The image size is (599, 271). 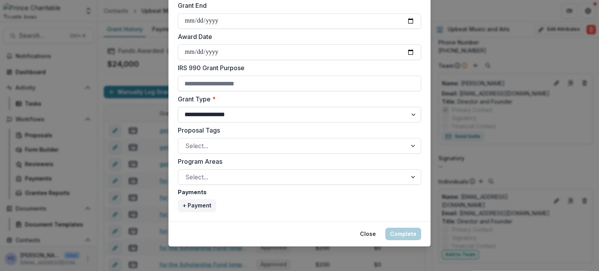 I want to click on button: + Payment, so click(x=197, y=205).